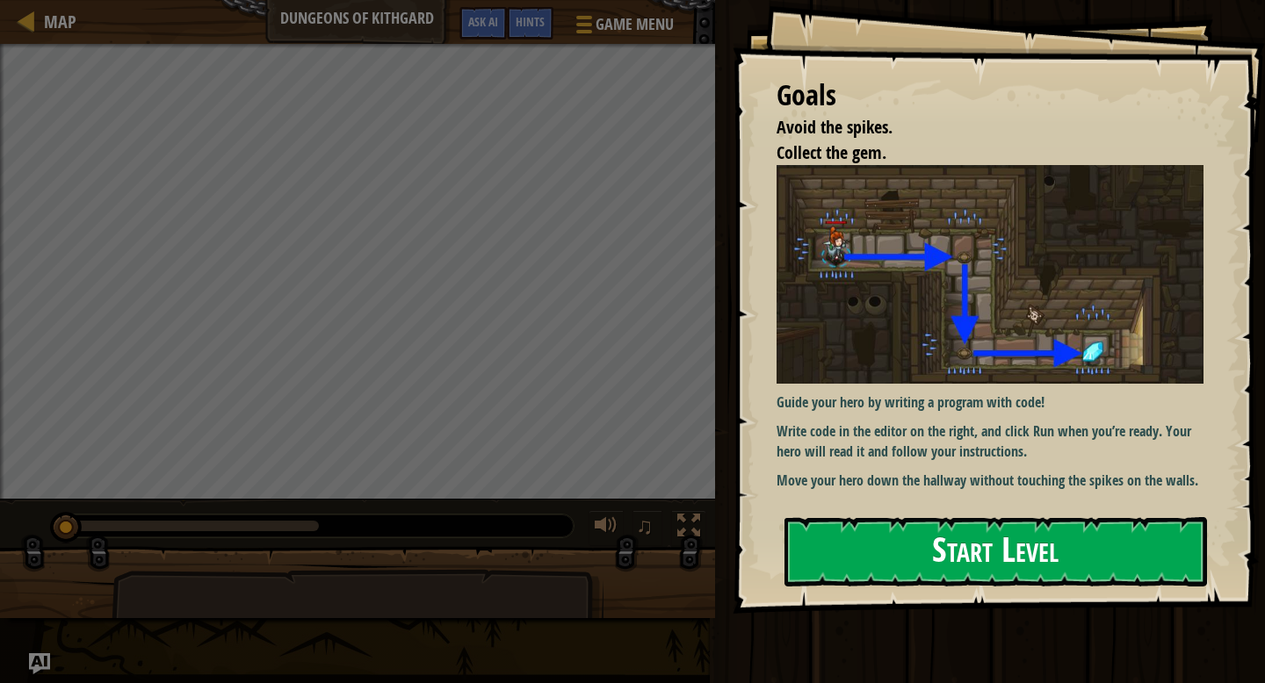  I want to click on img: Dungeons of kithgard, so click(990, 274).